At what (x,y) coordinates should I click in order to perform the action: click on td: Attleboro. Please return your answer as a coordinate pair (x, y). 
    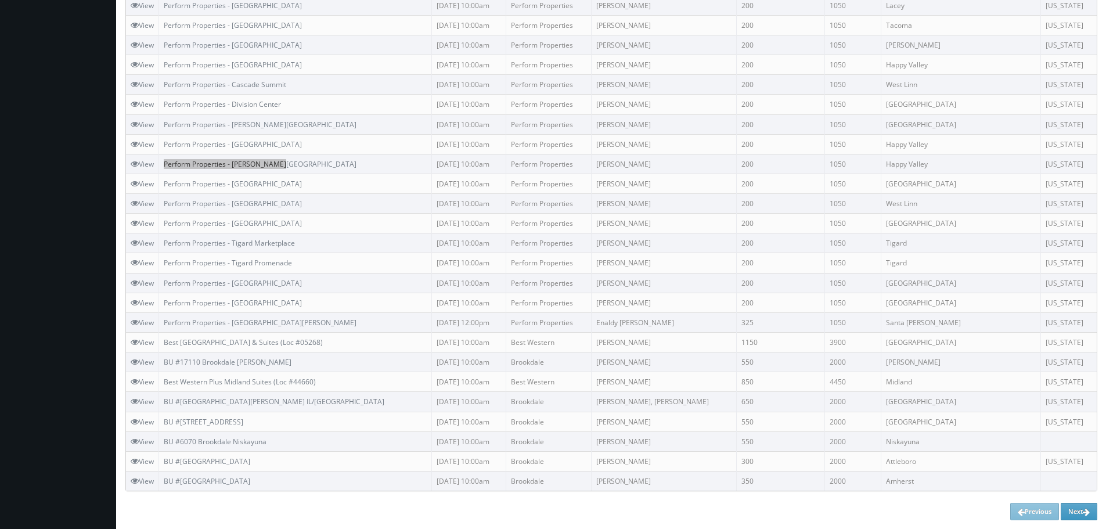
    Looking at the image, I should click on (961, 461).